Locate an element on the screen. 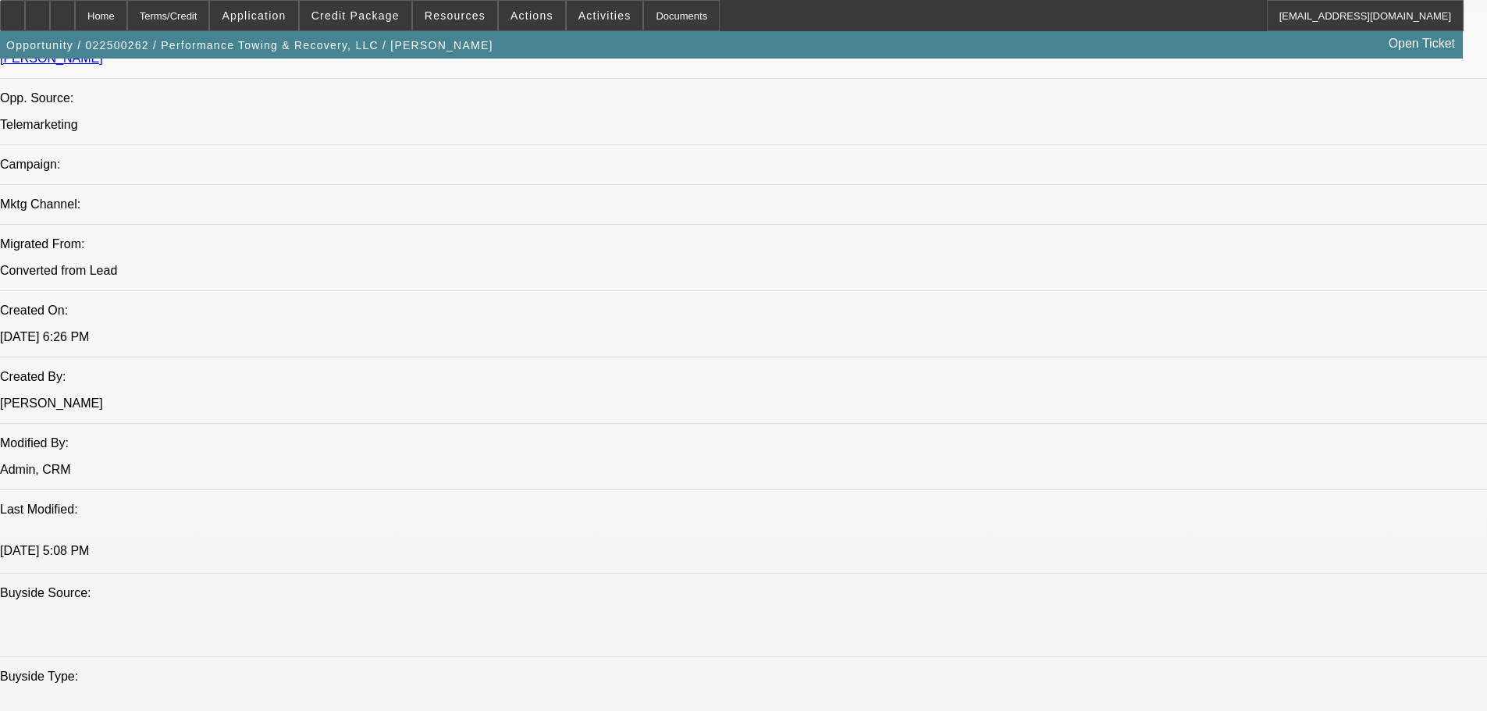  button: Activities is located at coordinates (605, 16).